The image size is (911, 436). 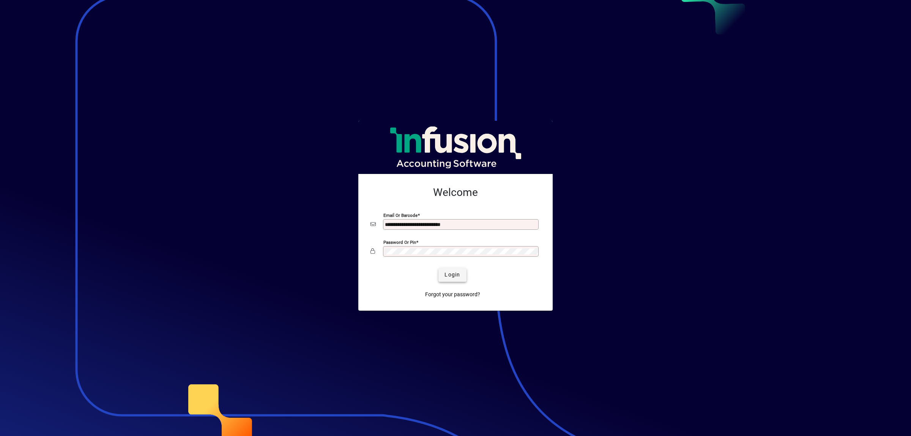 I want to click on mat-label: Email or Barcode, so click(x=400, y=215).